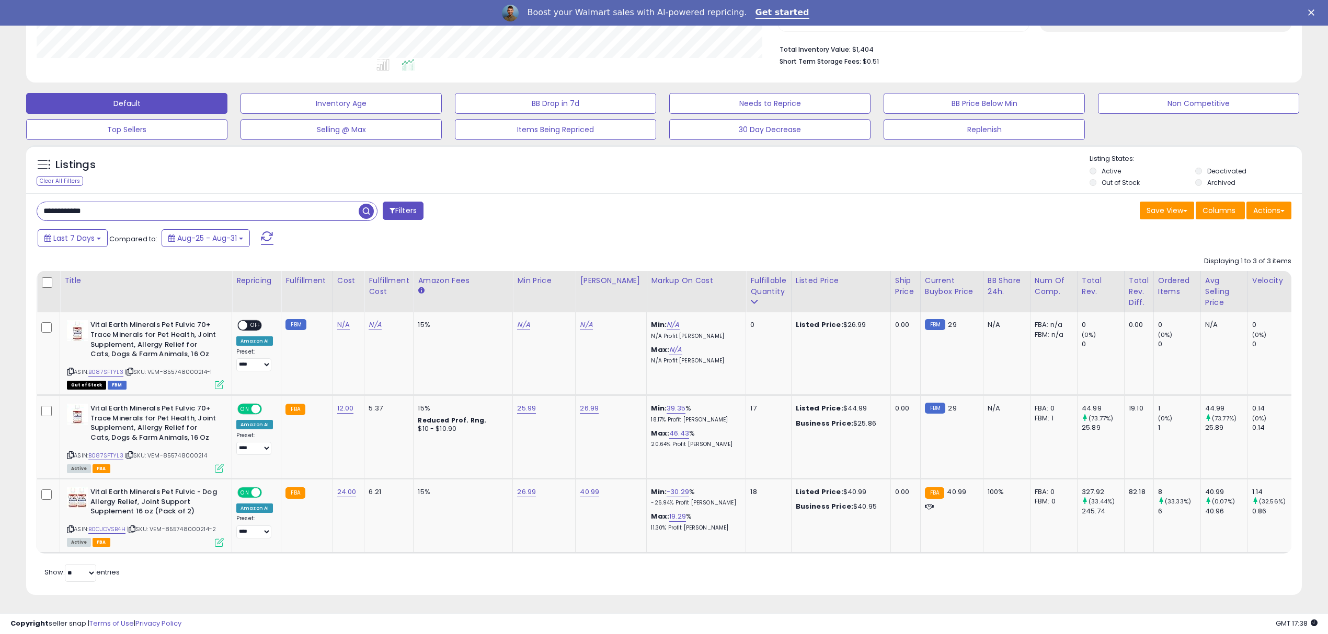  What do you see at coordinates (1218, 211) in the screenshot?
I see `span: Columns` at bounding box center [1218, 211].